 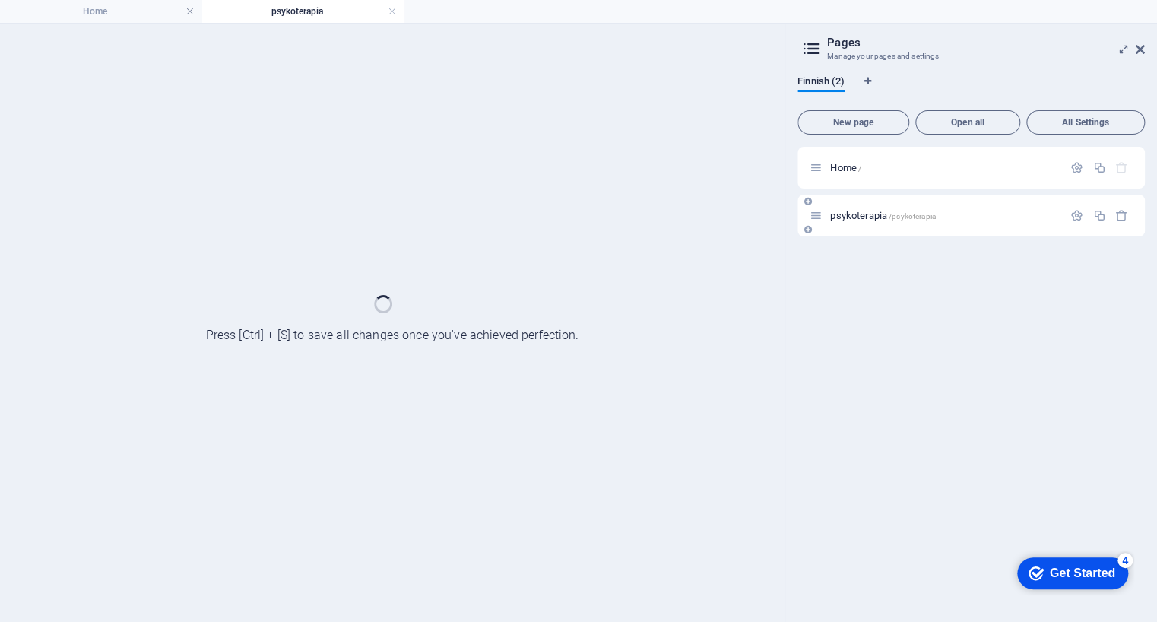 What do you see at coordinates (944, 167) in the screenshot?
I see `div: Home/` at bounding box center [944, 167].